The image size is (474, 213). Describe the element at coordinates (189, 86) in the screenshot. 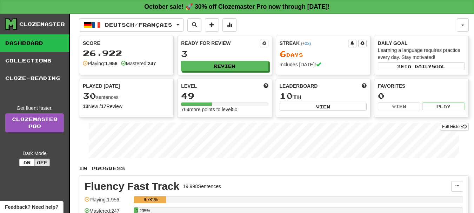

I see `span: Level` at that location.